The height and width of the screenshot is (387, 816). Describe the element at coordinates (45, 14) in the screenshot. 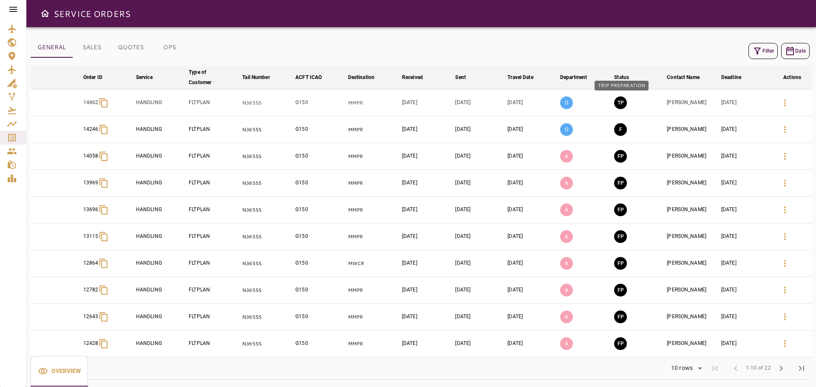

I see `button: Open drawer` at that location.